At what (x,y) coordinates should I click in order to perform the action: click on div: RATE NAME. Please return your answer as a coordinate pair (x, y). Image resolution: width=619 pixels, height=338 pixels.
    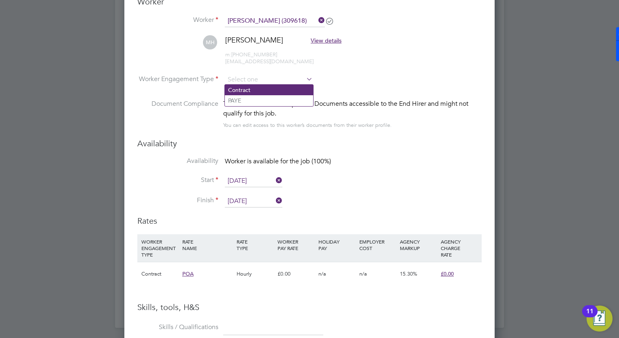
    Looking at the image, I should click on (207, 245).